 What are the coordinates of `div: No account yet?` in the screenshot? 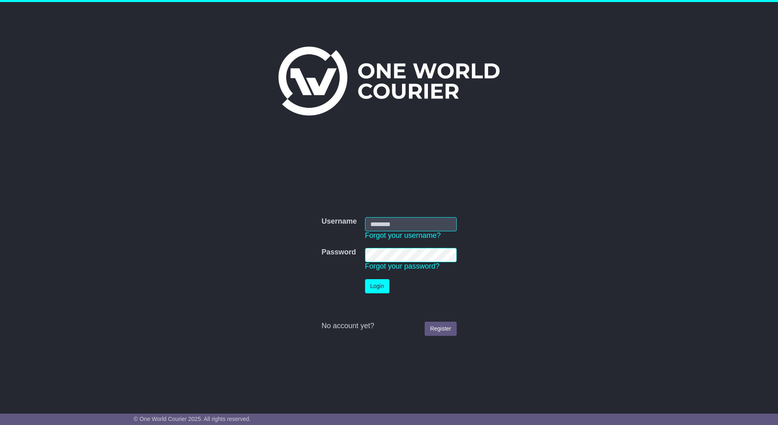 It's located at (388, 326).